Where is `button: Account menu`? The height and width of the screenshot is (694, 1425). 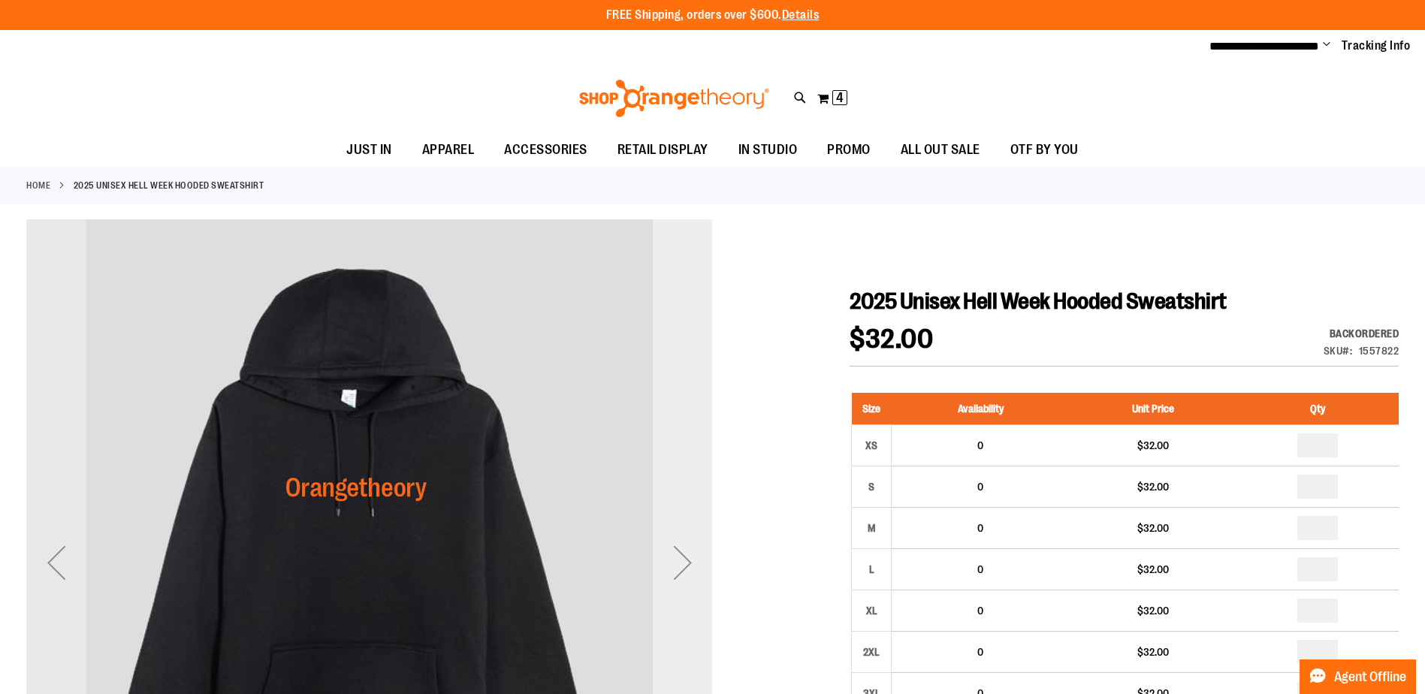
button: Account menu is located at coordinates (1327, 46).